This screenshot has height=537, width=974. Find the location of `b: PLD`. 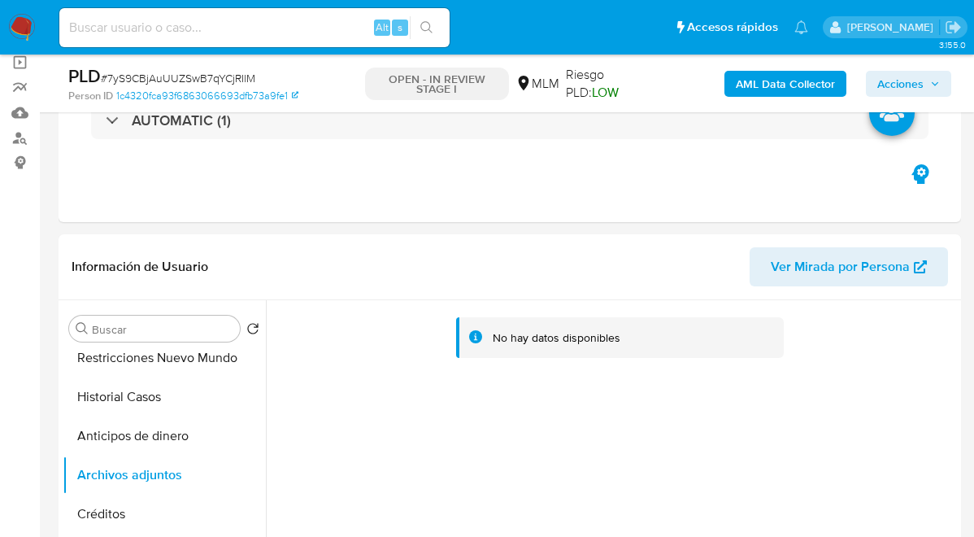

b: PLD is located at coordinates (85, 76).